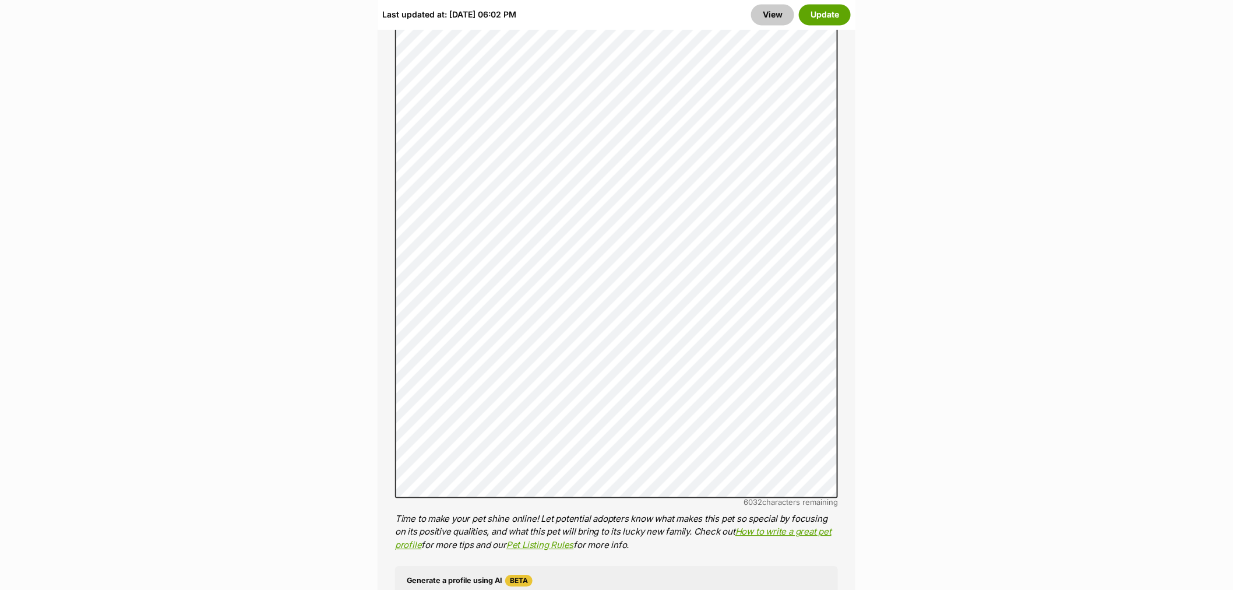  I want to click on span: 6032, so click(753, 502).